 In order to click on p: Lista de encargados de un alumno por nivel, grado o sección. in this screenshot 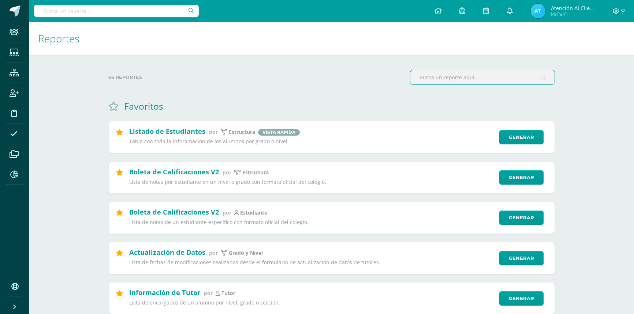, I will do `click(312, 303)`.